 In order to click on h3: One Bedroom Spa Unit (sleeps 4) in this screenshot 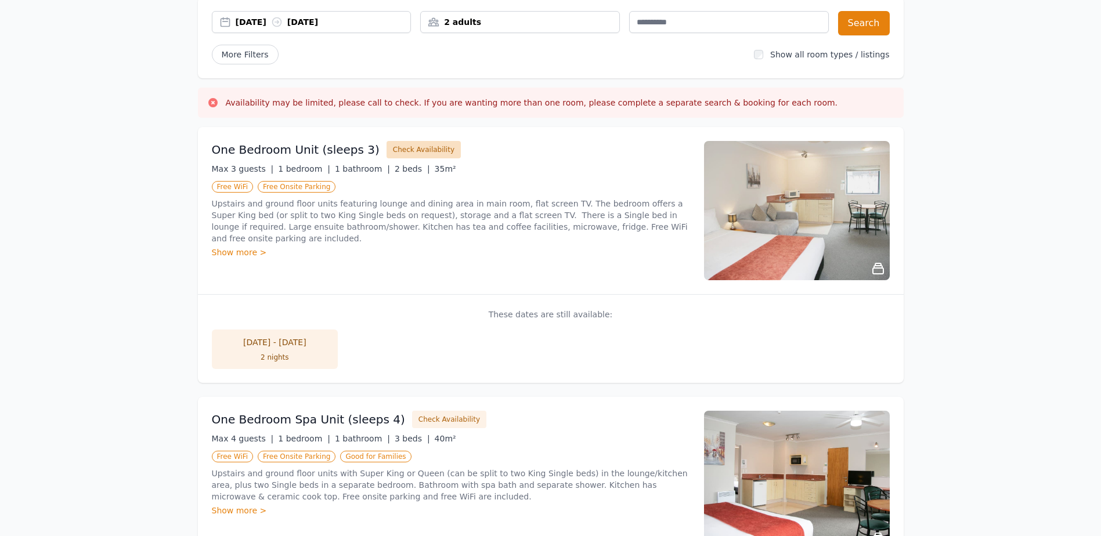, I will do `click(308, 420)`.